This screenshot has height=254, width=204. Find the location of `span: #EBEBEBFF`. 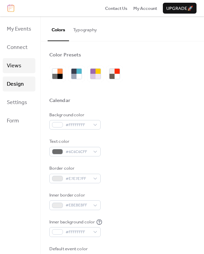

span: #EBEBEBFF is located at coordinates (78, 206).